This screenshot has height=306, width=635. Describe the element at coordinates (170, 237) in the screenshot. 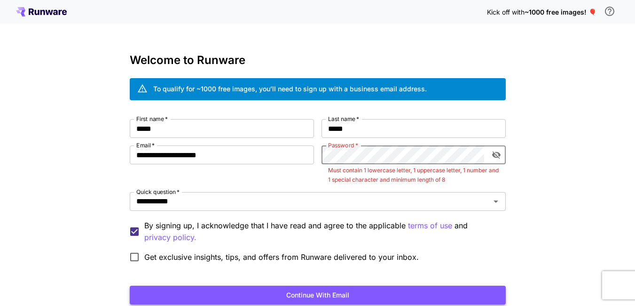

I see `p: privacy policy.` at that location.